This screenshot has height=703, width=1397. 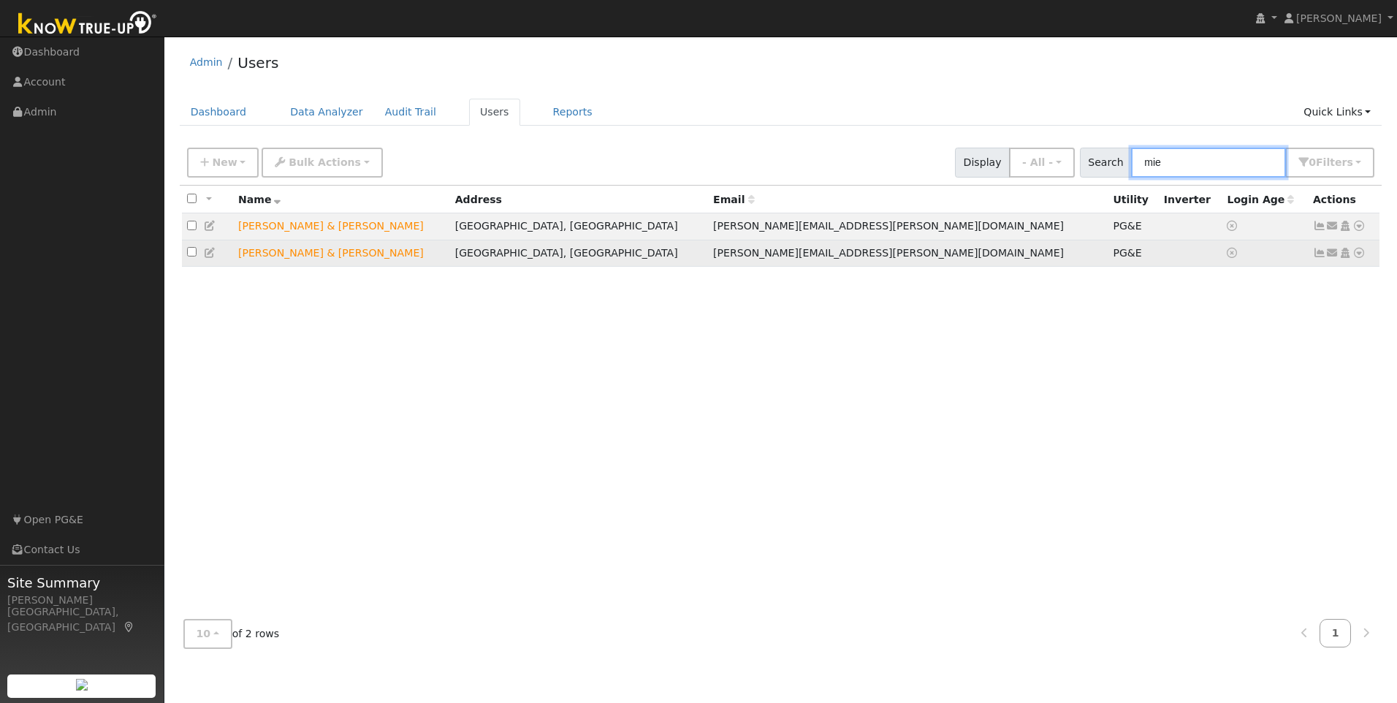 I want to click on a: Data Analyzer, so click(x=327, y=112).